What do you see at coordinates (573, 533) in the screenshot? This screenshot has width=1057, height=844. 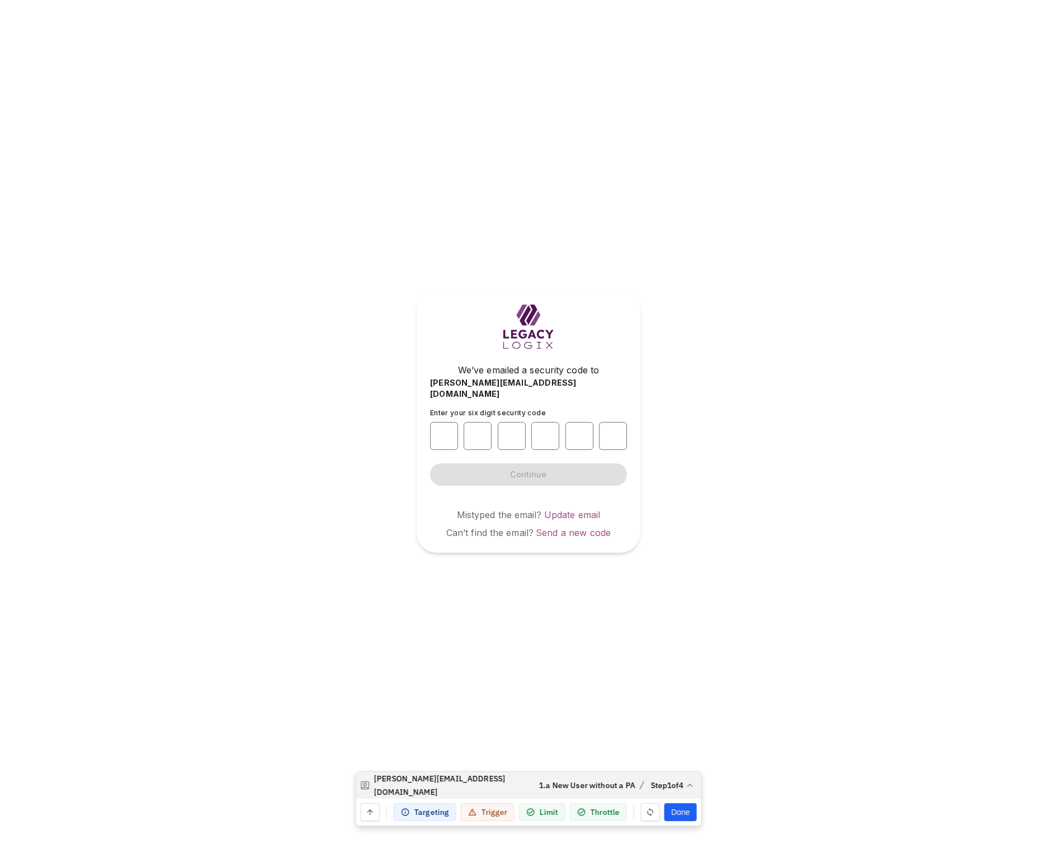 I see `span: Send a new code` at bounding box center [573, 533].